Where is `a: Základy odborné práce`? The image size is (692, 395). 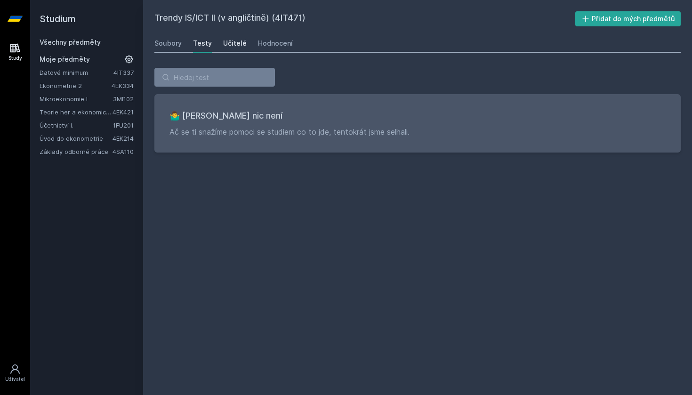
a: Základy odborné práce is located at coordinates (76, 152).